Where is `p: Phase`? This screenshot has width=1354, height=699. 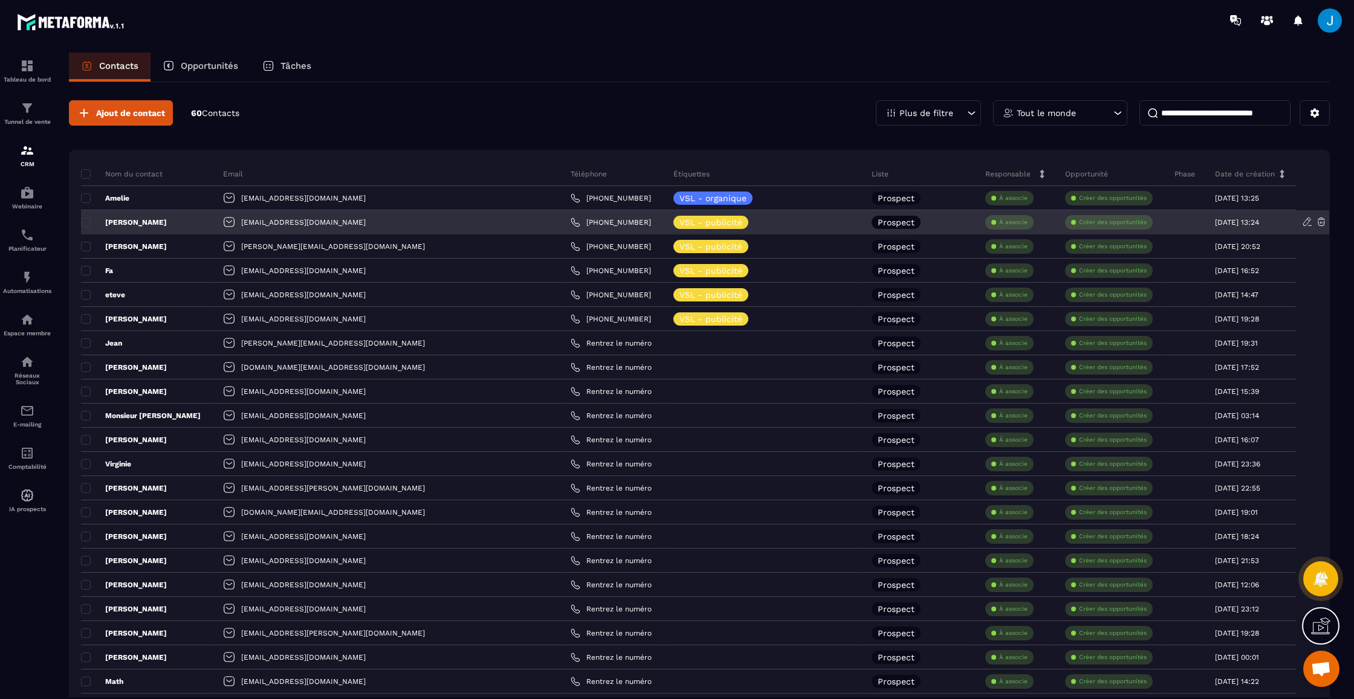
p: Phase is located at coordinates (1184, 174).